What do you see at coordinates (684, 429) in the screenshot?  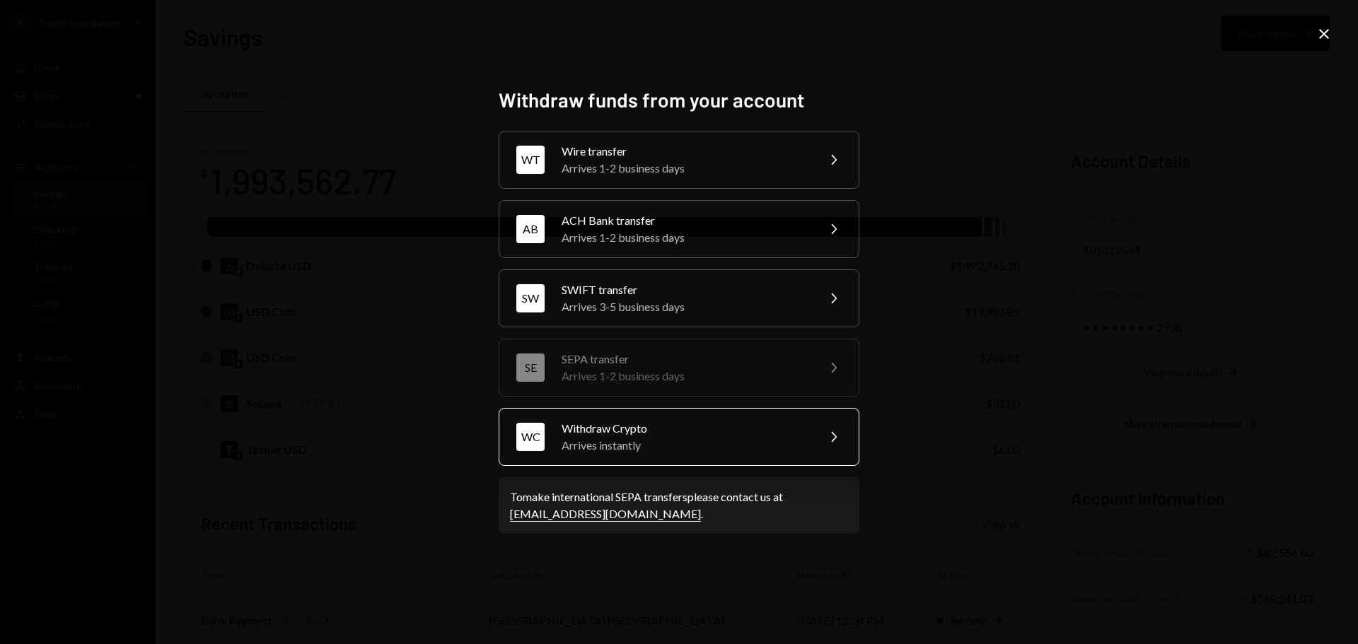 I see `div: Withdraw Crypto` at bounding box center [684, 429].